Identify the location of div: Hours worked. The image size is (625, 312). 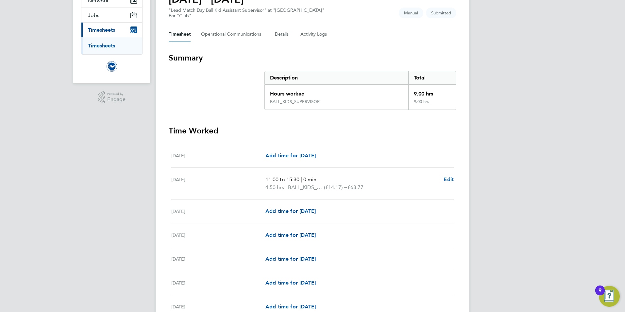
(336, 92).